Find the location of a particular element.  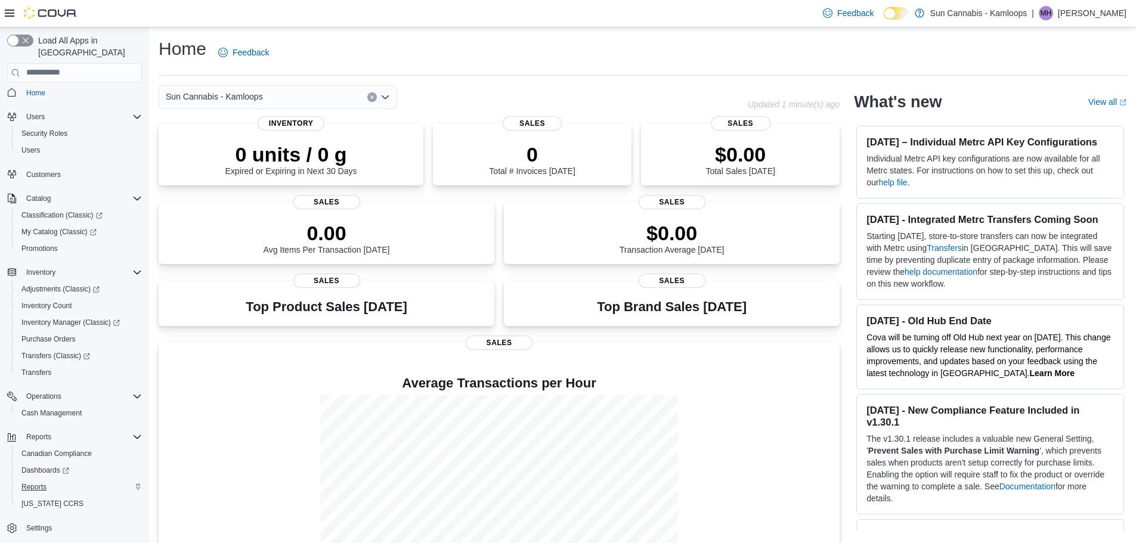

span: Dashboards is located at coordinates (45, 471).